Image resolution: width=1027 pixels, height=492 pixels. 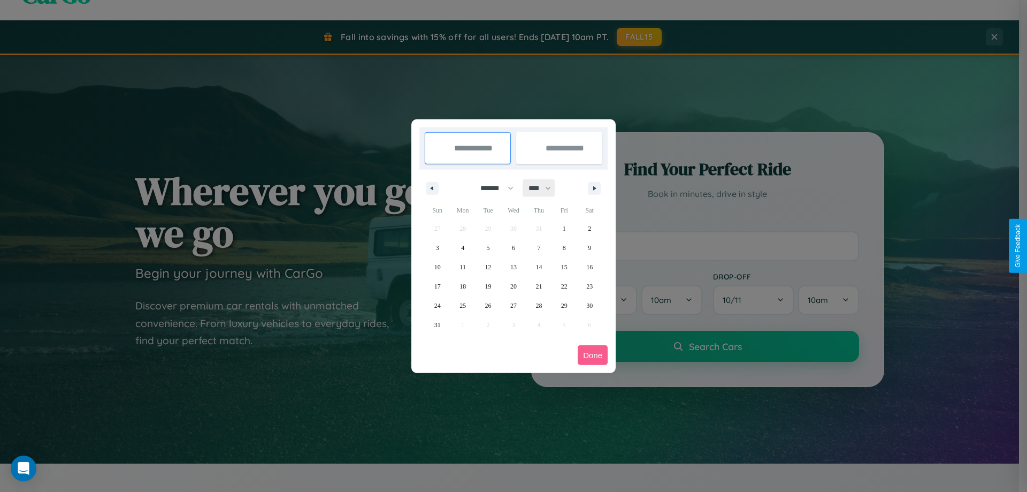 I want to click on span: 21, so click(x=539, y=286).